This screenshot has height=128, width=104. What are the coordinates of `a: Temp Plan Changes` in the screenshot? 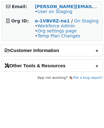 It's located at (58, 36).